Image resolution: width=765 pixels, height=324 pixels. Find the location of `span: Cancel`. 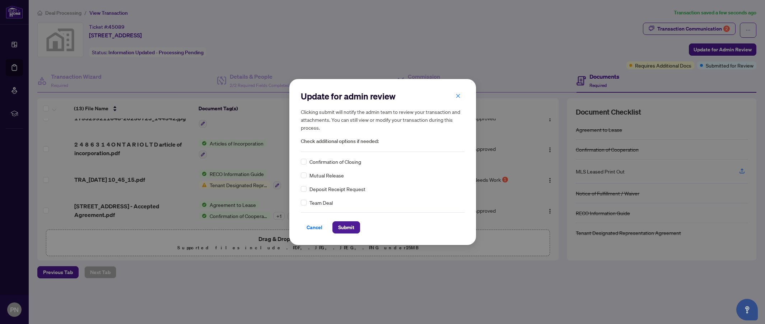

span: Cancel is located at coordinates (314, 227).